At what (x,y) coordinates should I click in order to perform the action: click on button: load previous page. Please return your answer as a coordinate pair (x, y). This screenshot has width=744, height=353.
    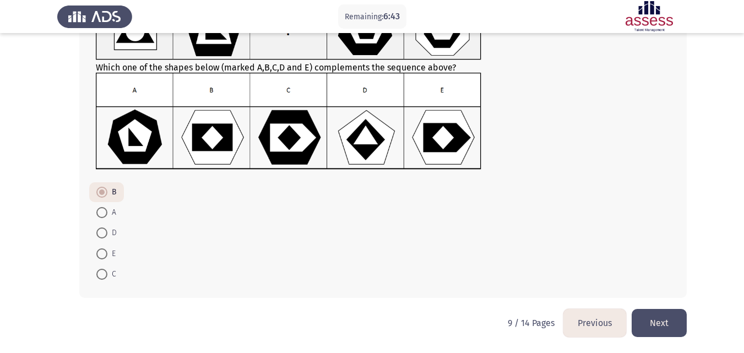
    Looking at the image, I should click on (595, 323).